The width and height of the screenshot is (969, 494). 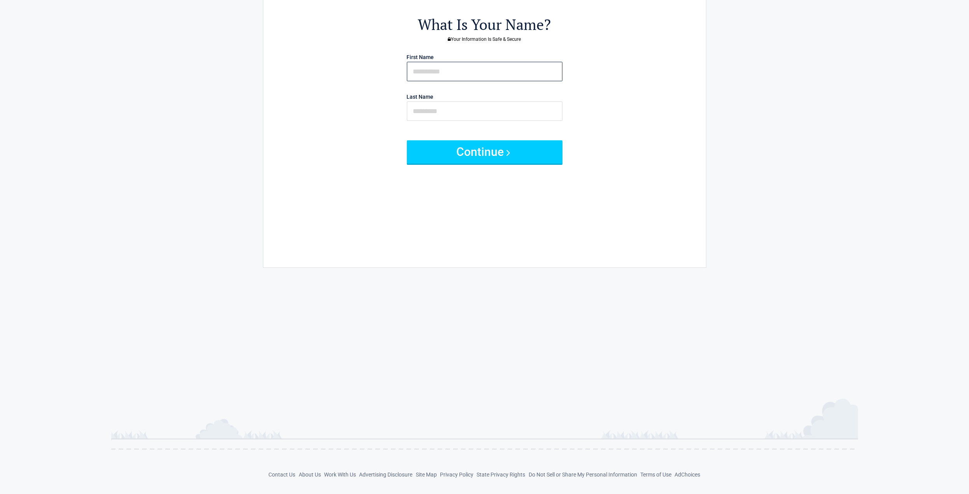 I want to click on h3: Your Information Is Safe & Secure, so click(x=485, y=39).